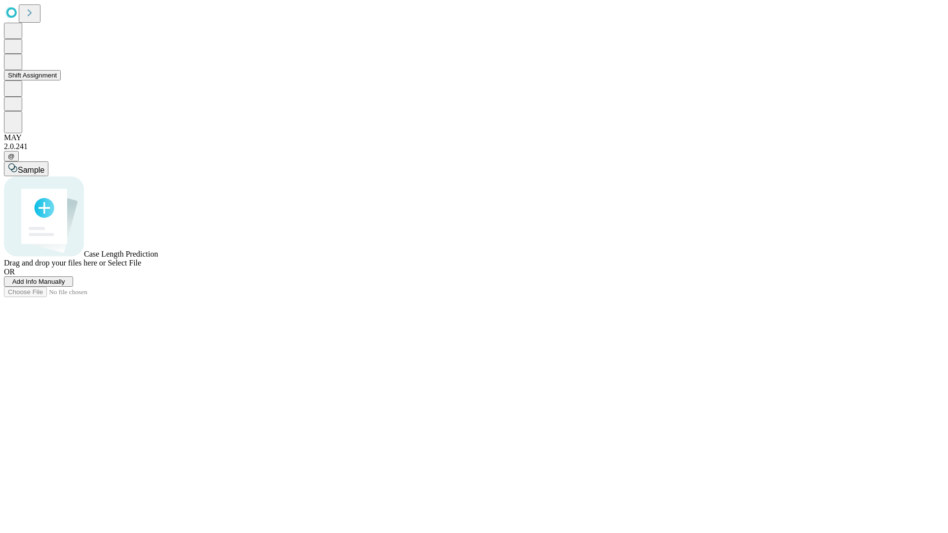 Image resolution: width=948 pixels, height=533 pixels. What do you see at coordinates (26, 169) in the screenshot?
I see `button: Sample` at bounding box center [26, 169].